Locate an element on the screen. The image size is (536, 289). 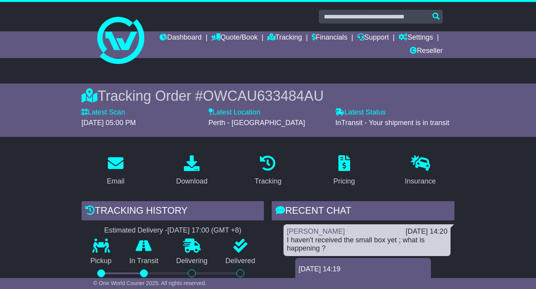
div: Tracking is located at coordinates (268, 181).